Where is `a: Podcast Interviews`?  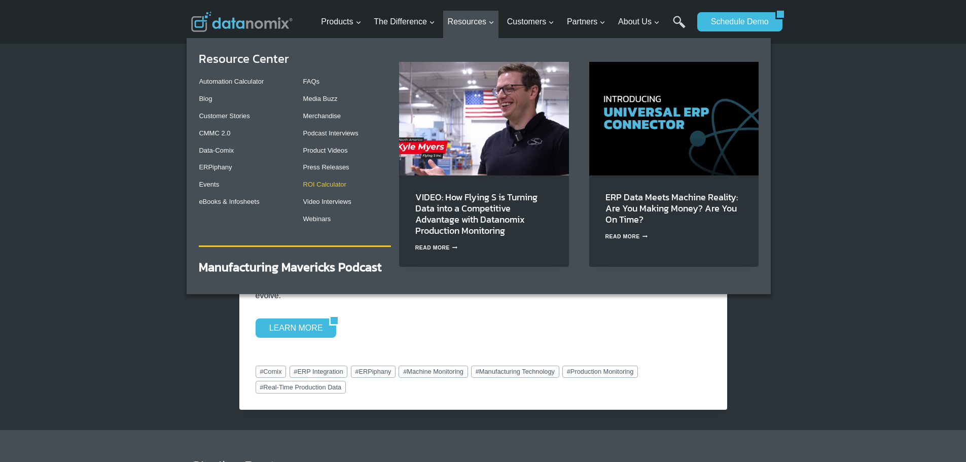 a: Podcast Interviews is located at coordinates (331, 133).